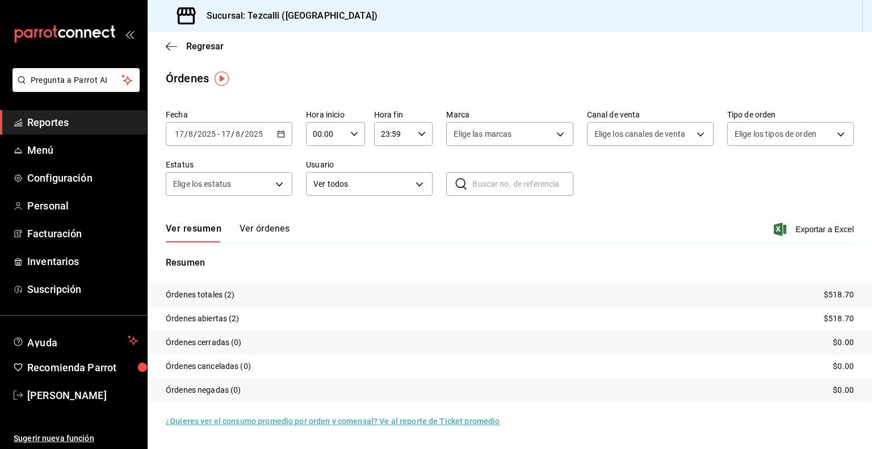  I want to click on span: Exportar a Excel, so click(815, 229).